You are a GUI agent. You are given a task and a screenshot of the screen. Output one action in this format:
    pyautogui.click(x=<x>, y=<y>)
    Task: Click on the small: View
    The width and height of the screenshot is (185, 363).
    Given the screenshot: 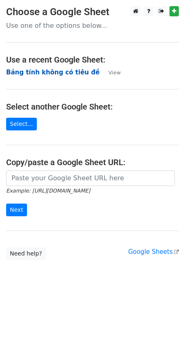 What is the action you would take?
    pyautogui.click(x=114, y=72)
    